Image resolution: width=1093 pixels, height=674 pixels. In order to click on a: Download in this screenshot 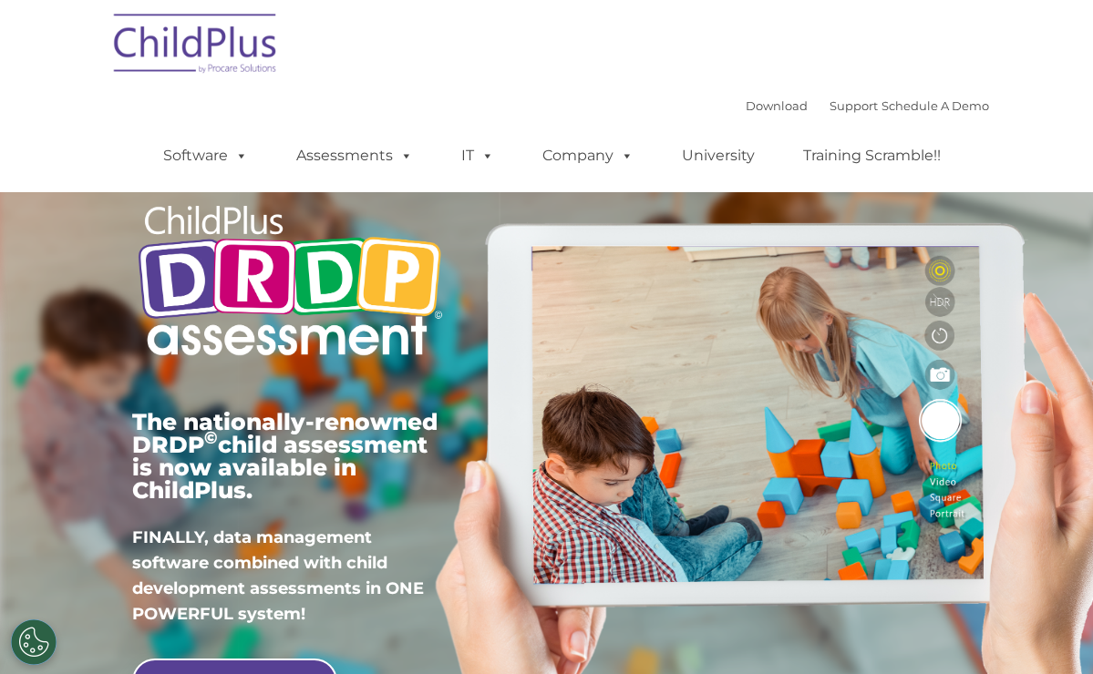, I will do `click(776, 106)`.